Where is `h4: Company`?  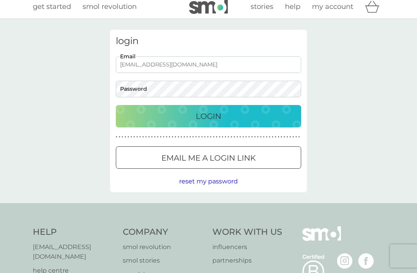 h4: Company is located at coordinates (164, 232).